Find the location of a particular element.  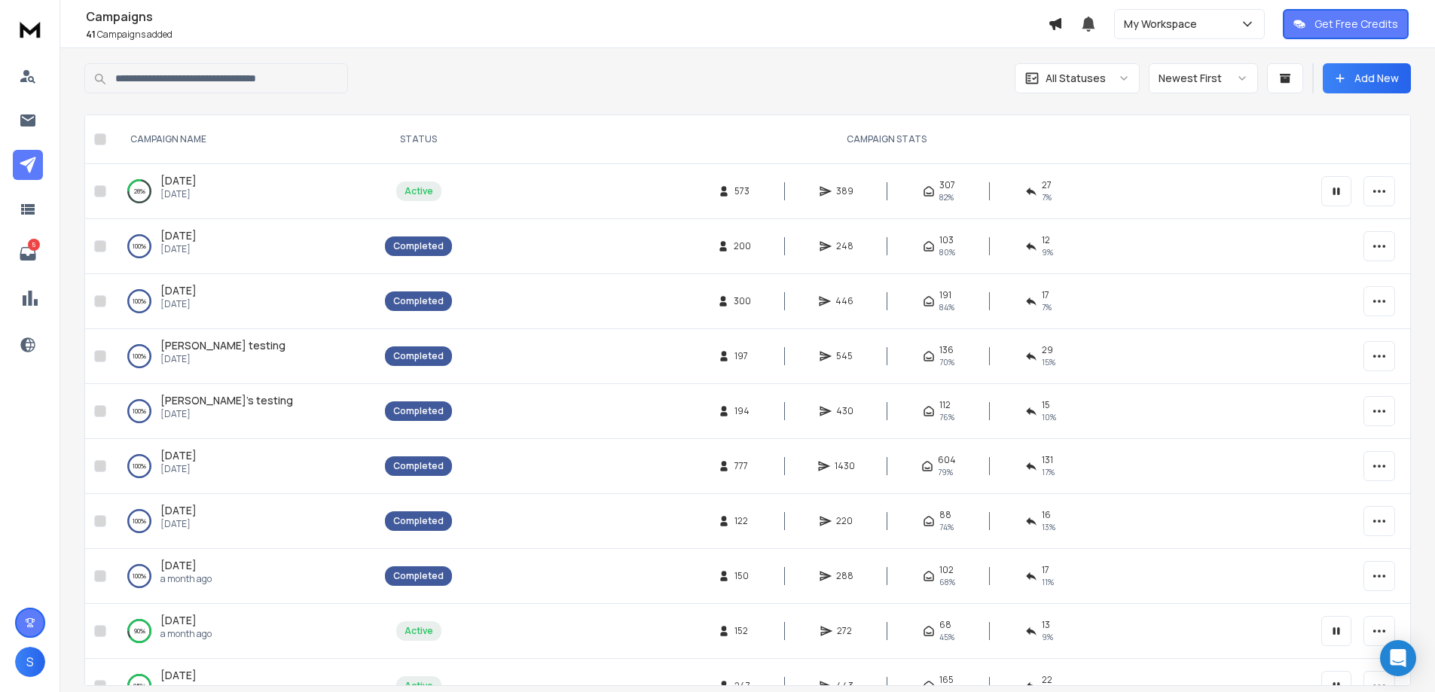

span: 136 is located at coordinates (946, 350).